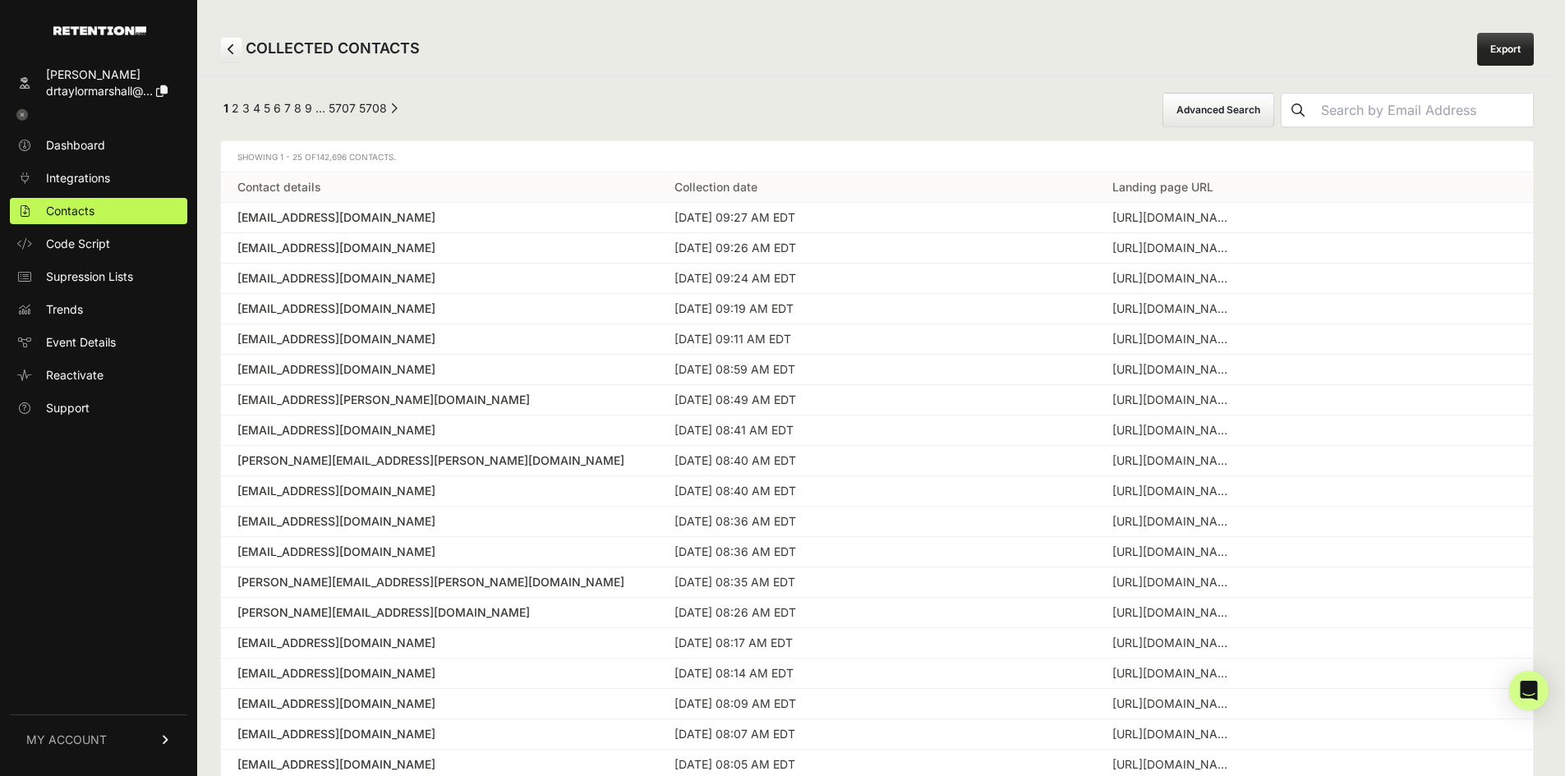 The height and width of the screenshot is (776, 1565). I want to click on a: Page 5708, so click(373, 108).